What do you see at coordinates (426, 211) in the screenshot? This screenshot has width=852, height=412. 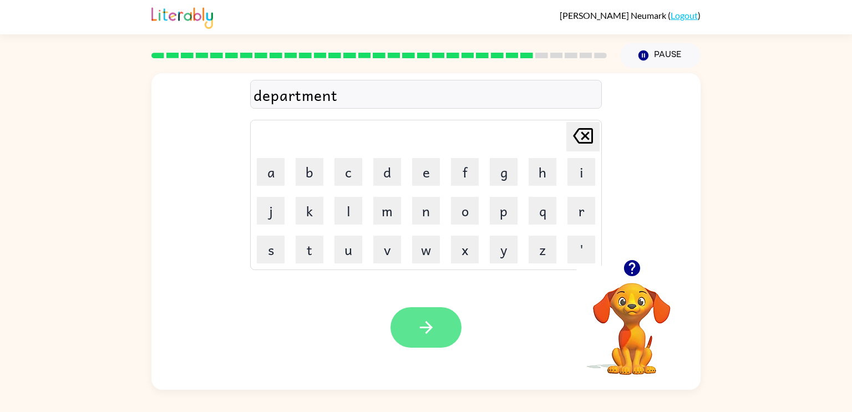 I see `button: n` at bounding box center [426, 211].